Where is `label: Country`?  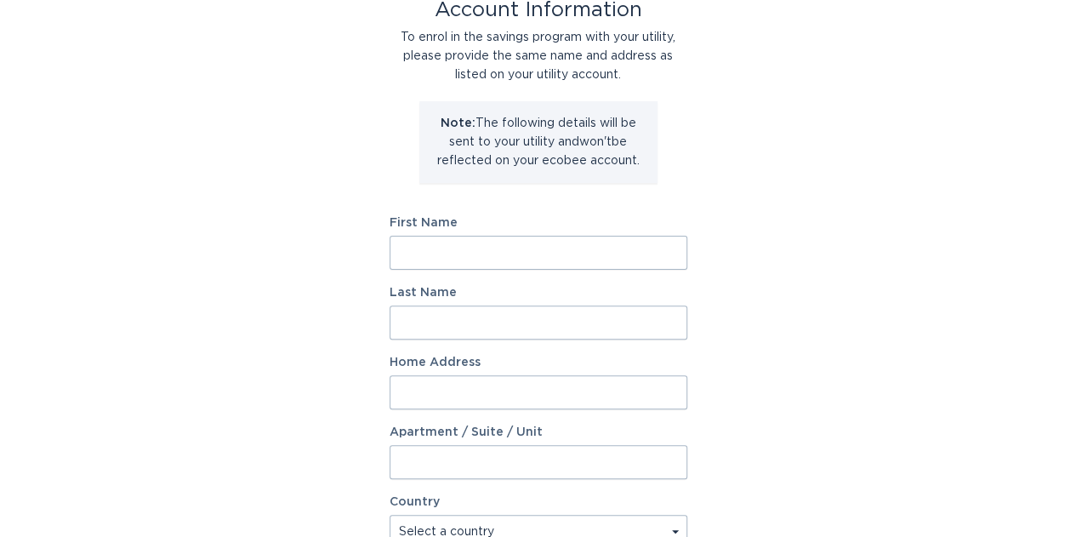 label: Country is located at coordinates (414, 502).